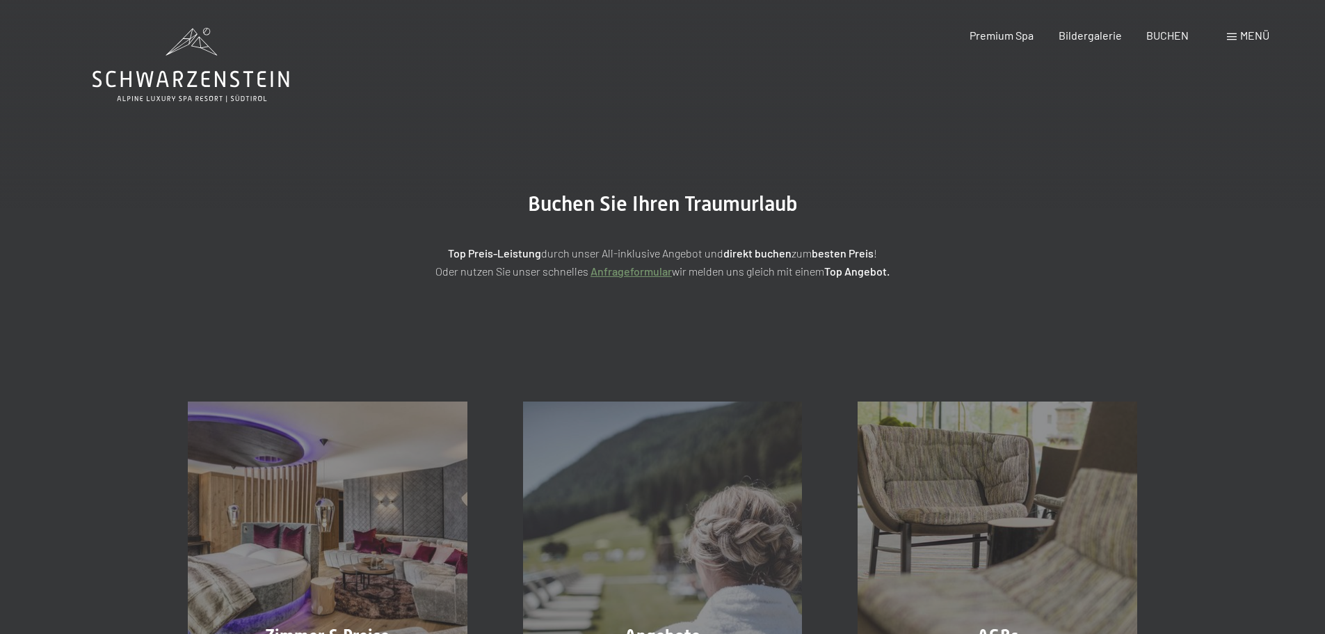 This screenshot has width=1325, height=634. Describe the element at coordinates (663, 262) in the screenshot. I see `p: durch unser All-inklusive Angebot und zum ! Oder nutzen Sie unser schnelles wir melden uns gleich...` at that location.